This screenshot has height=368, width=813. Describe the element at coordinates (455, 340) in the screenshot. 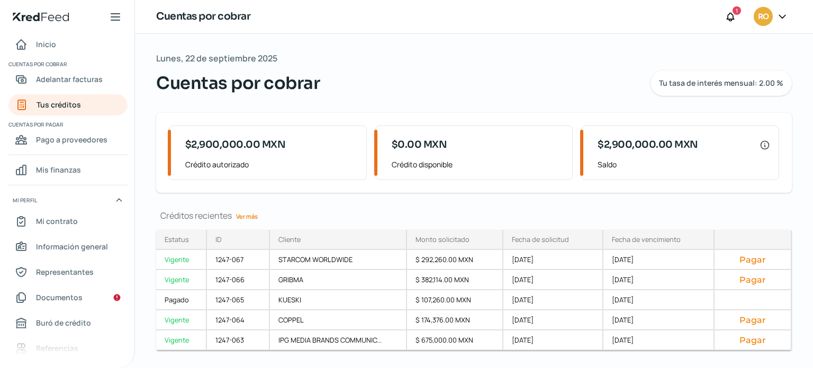

I see `div: $ 675,000.00 MXN` at that location.